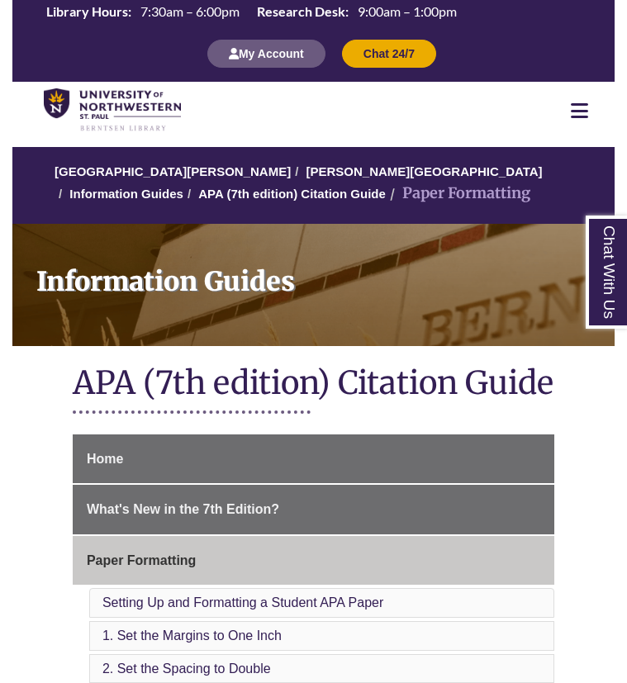 The image size is (627, 683). Describe the element at coordinates (112, 110) in the screenshot. I see `img: UNWSP Library Logo` at that location.